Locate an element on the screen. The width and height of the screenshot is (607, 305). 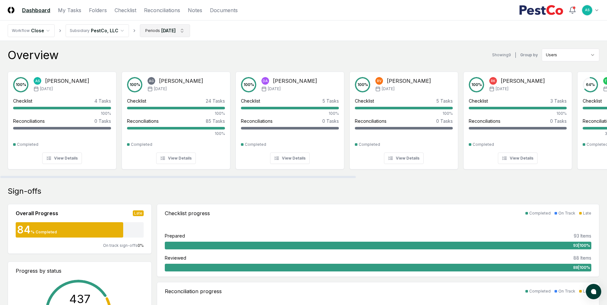
span: 0 % is located at coordinates (140, 245).